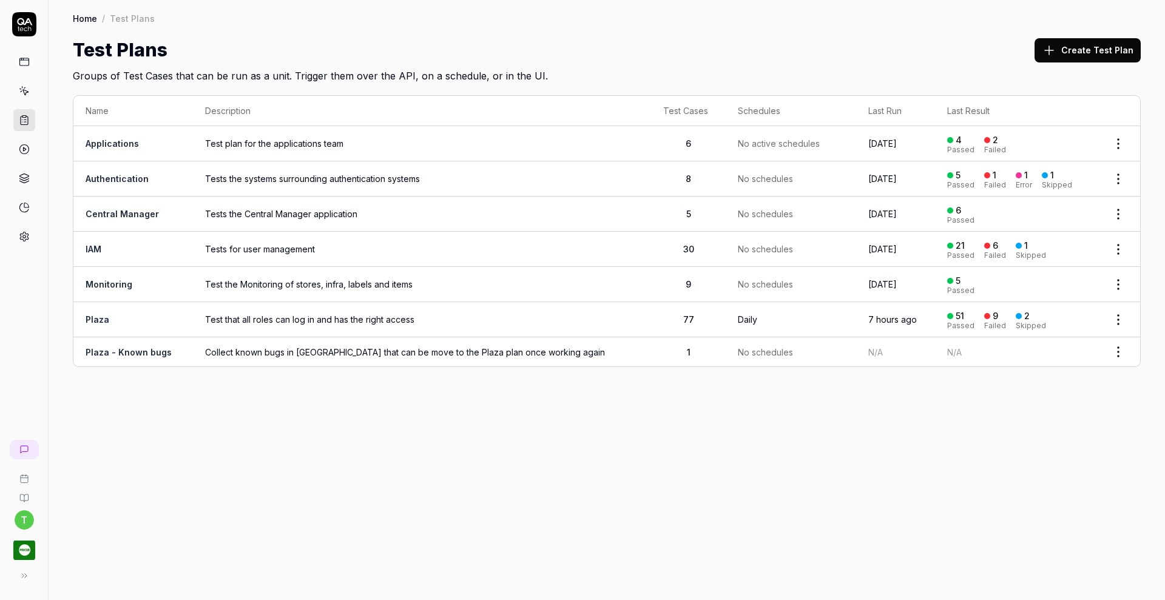 The image size is (1165, 600). What do you see at coordinates (958, 140) in the screenshot?
I see `div: 4` at bounding box center [958, 140].